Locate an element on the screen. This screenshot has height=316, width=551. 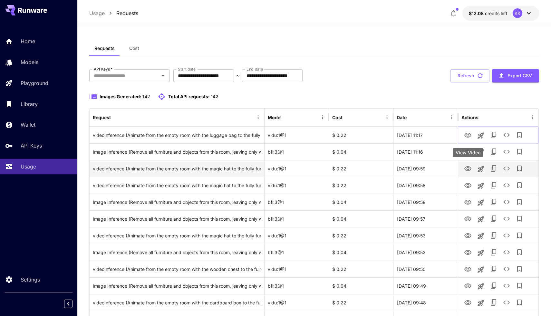
p: Home is located at coordinates (28, 41).